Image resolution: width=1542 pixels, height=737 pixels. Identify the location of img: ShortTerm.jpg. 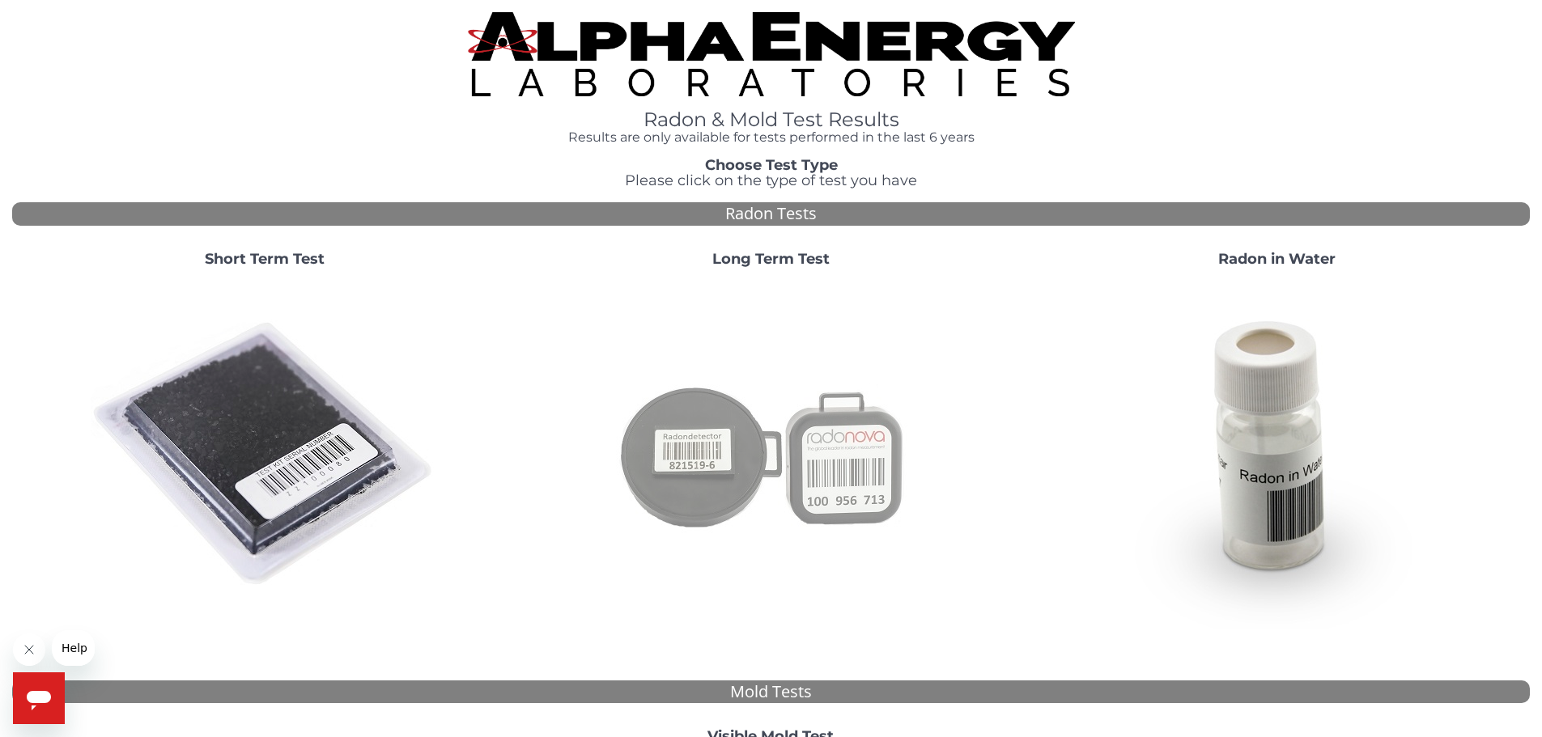
(265, 455).